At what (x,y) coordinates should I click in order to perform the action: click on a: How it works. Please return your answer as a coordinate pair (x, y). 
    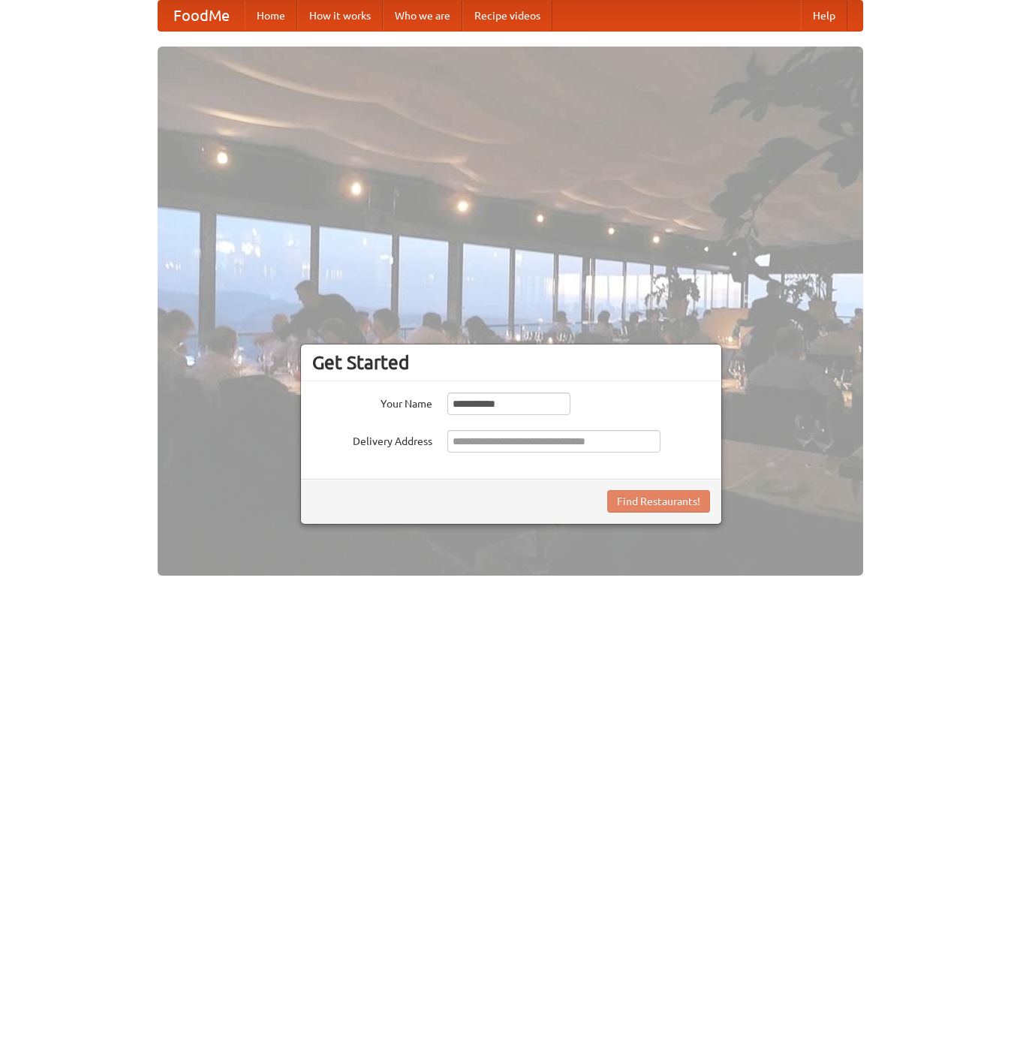
    Looking at the image, I should click on (340, 16).